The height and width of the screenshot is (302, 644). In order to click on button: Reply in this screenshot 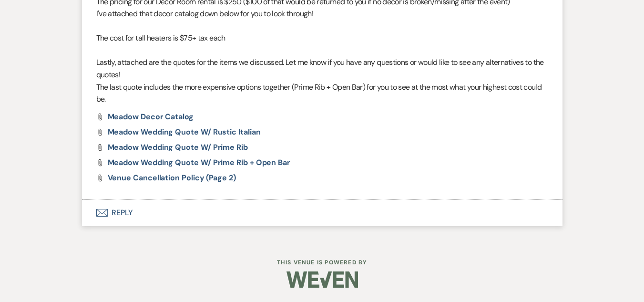, I will do `click(322, 213)`.